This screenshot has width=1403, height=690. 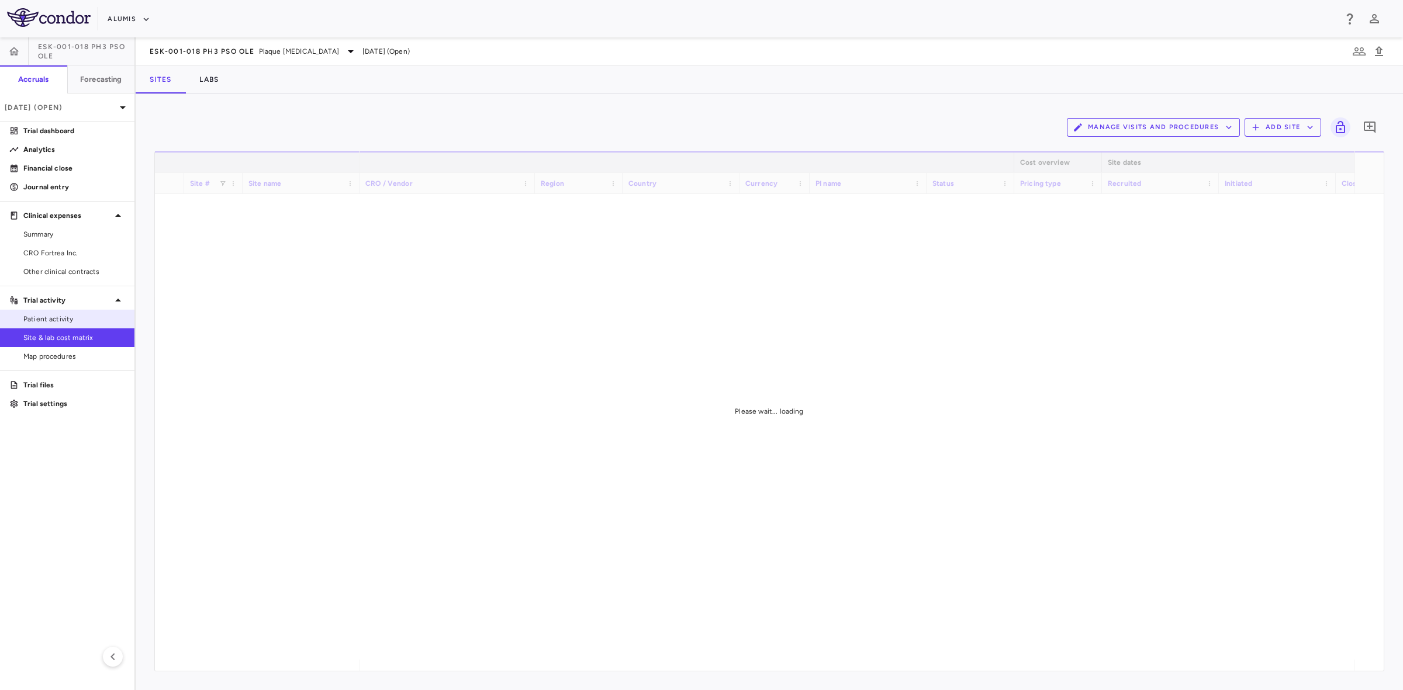 I want to click on span: Please wait... loading, so click(x=769, y=412).